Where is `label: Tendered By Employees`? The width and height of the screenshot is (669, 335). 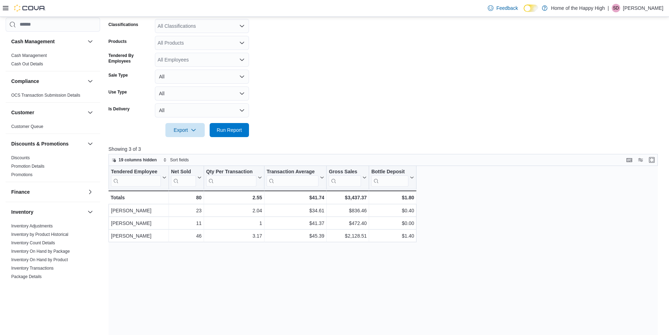
label: Tendered By Employees is located at coordinates (130, 58).